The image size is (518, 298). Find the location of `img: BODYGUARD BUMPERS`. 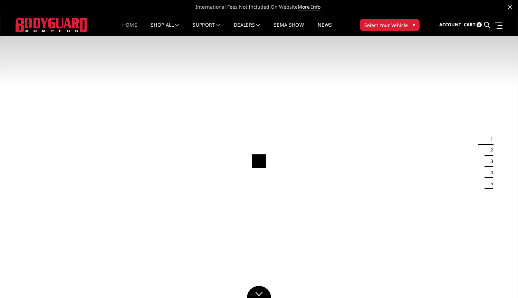

img: BODYGUARD BUMPERS is located at coordinates (52, 25).